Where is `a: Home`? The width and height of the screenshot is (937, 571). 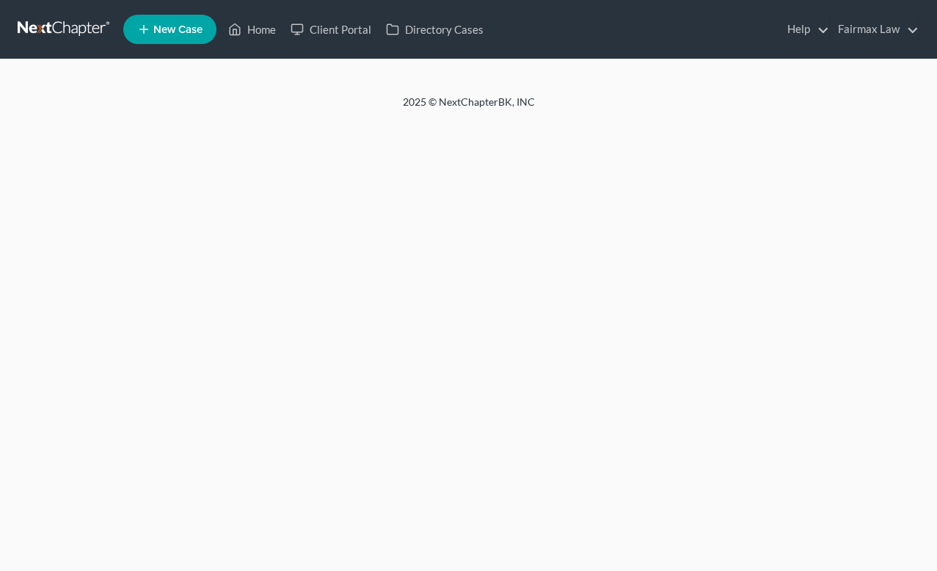 a: Home is located at coordinates (252, 29).